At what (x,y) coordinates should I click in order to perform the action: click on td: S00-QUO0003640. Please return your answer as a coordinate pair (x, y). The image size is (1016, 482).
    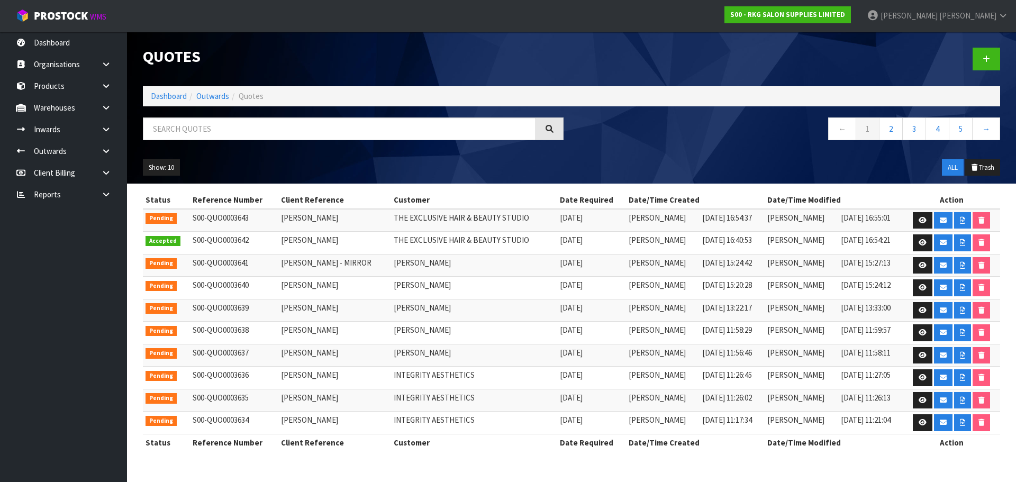
    Looking at the image, I should click on (234, 288).